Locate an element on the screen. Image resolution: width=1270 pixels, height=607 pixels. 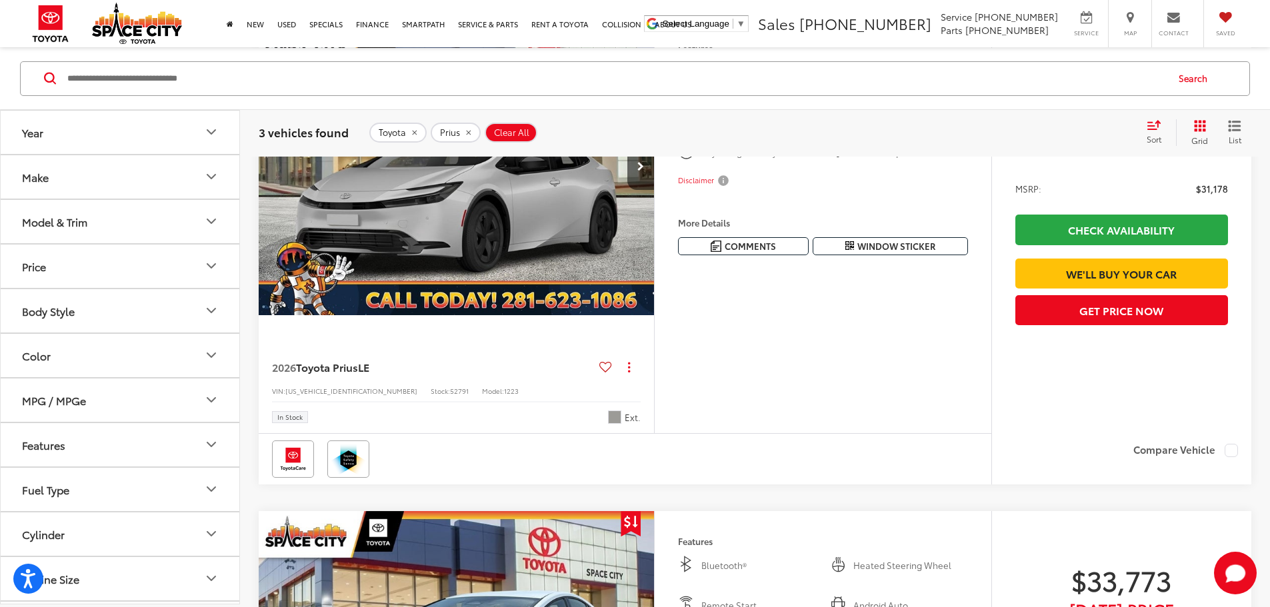
span: Ext. is located at coordinates (633, 417).